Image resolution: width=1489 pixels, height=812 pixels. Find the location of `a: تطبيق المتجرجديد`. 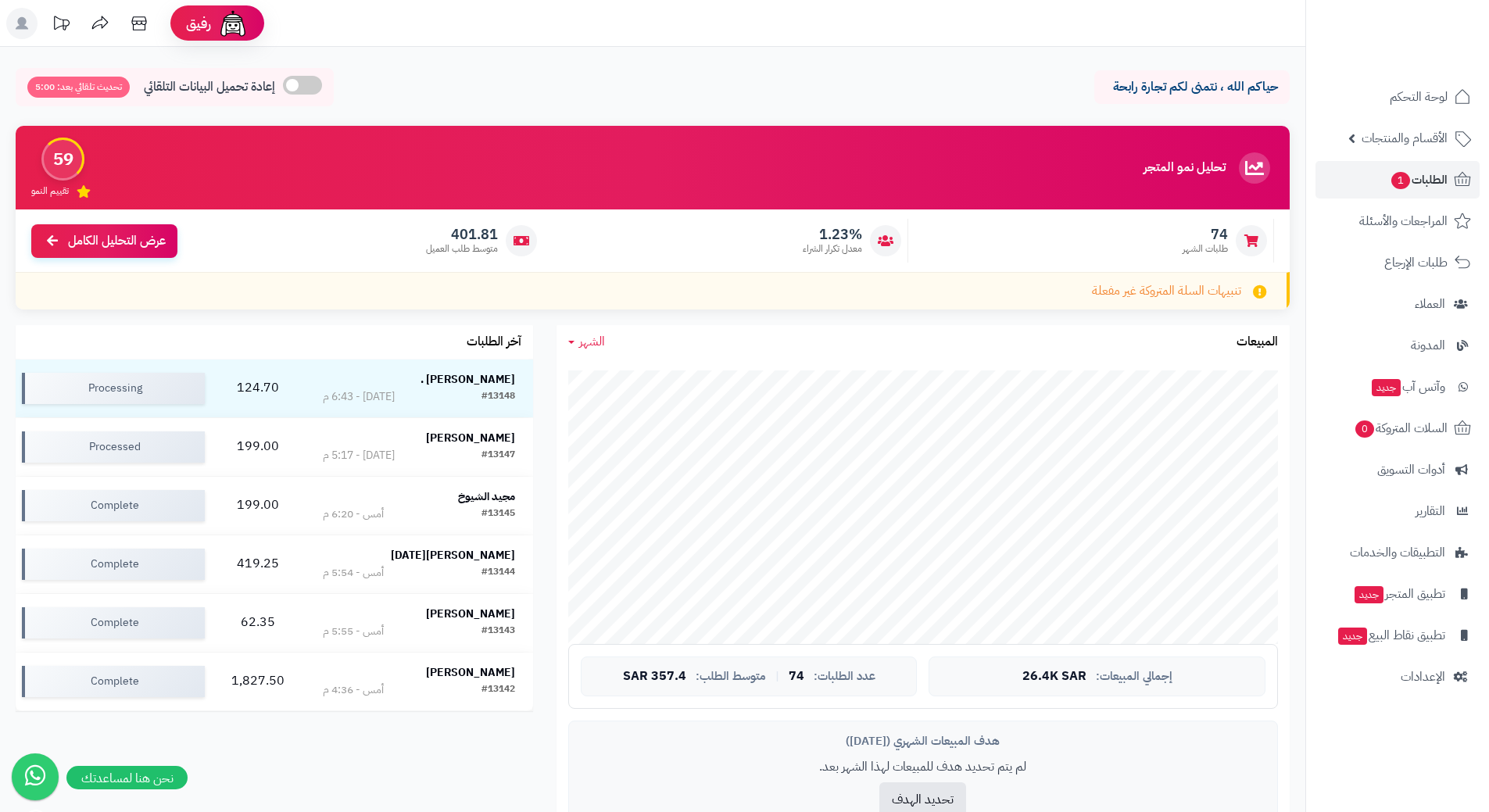

a: تطبيق المتجرجديد is located at coordinates (1397, 594).